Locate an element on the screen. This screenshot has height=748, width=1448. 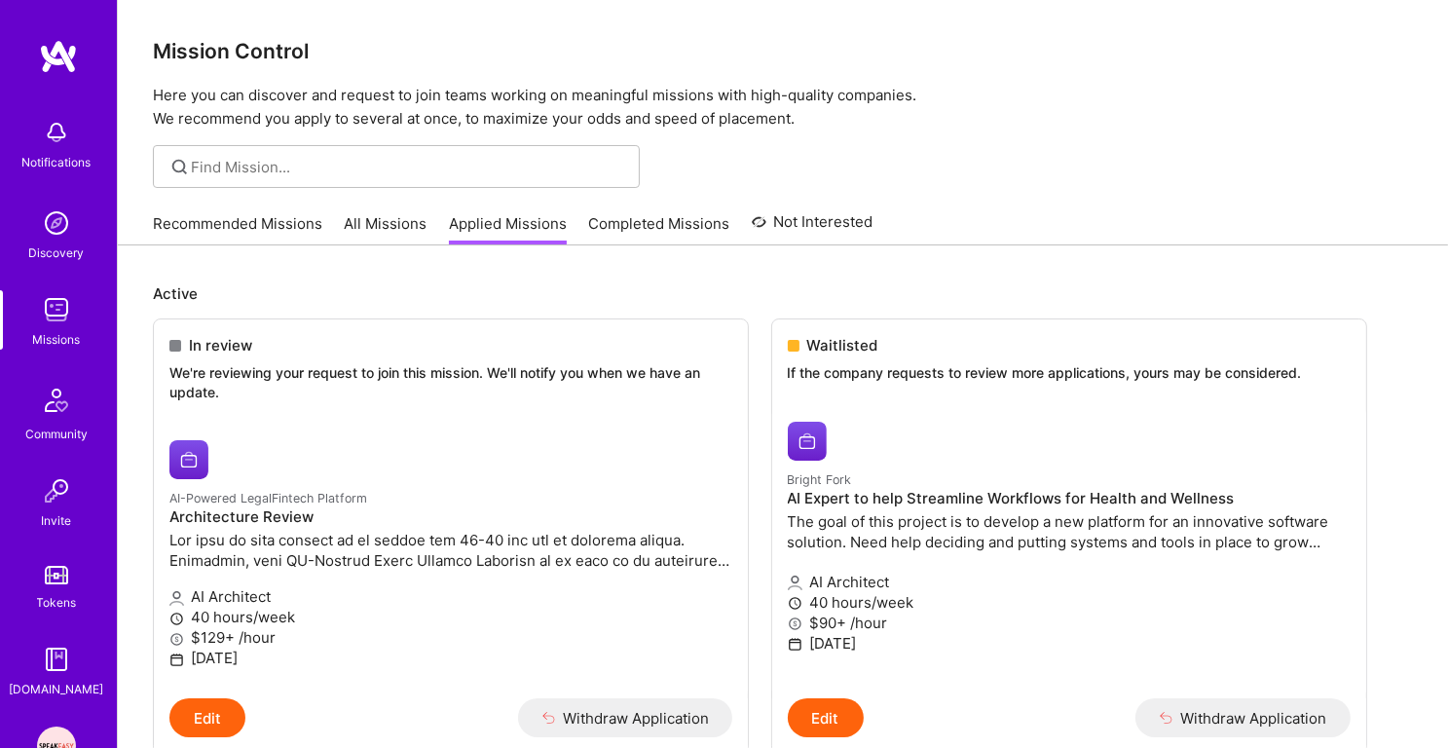
small: AI-Powered LegalFintech Platform is located at coordinates (268, 498).